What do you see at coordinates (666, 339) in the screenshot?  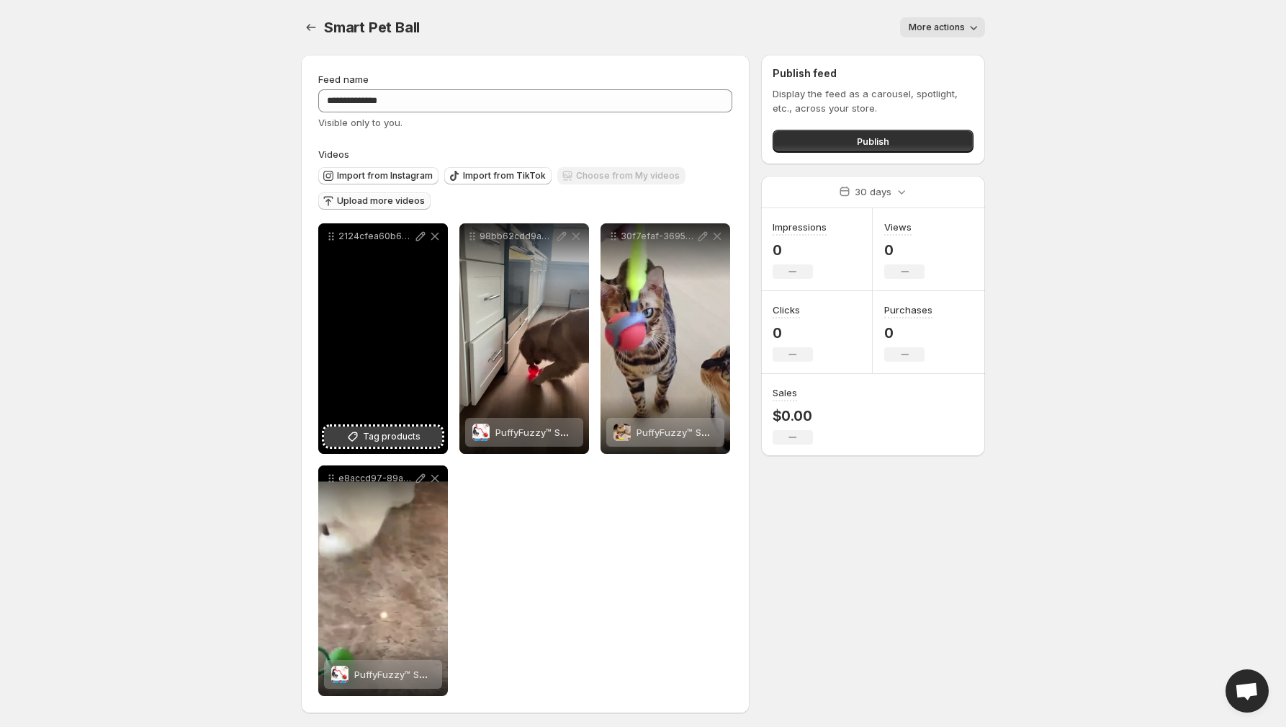 I see `div: 30f7efaf-3695-4c37-a851-9add51f1431e-h264-hdPuffyFuzzy™ Smart Rolling BallPuffyFuzzy™ Smart Rolli...` at bounding box center [666, 339].